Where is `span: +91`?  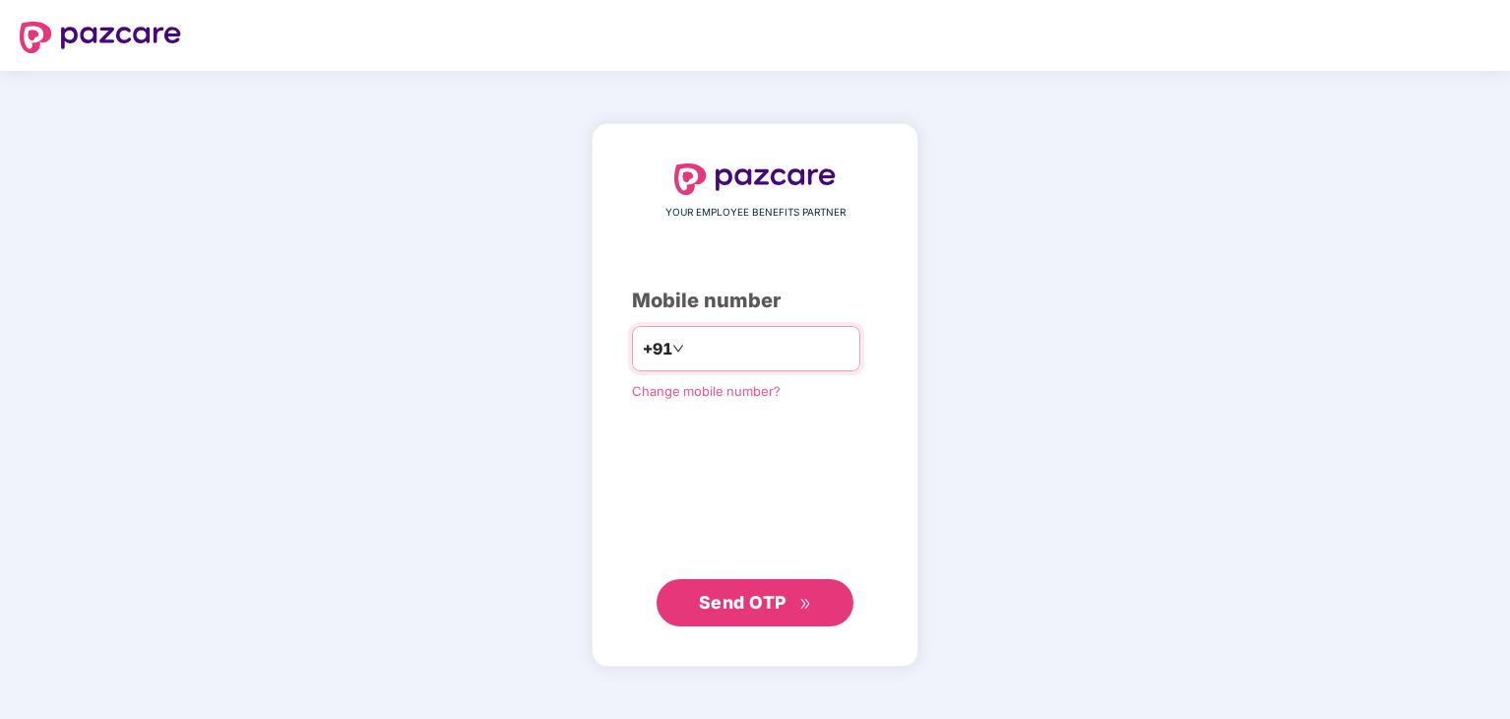 span: +91 is located at coordinates (658, 348).